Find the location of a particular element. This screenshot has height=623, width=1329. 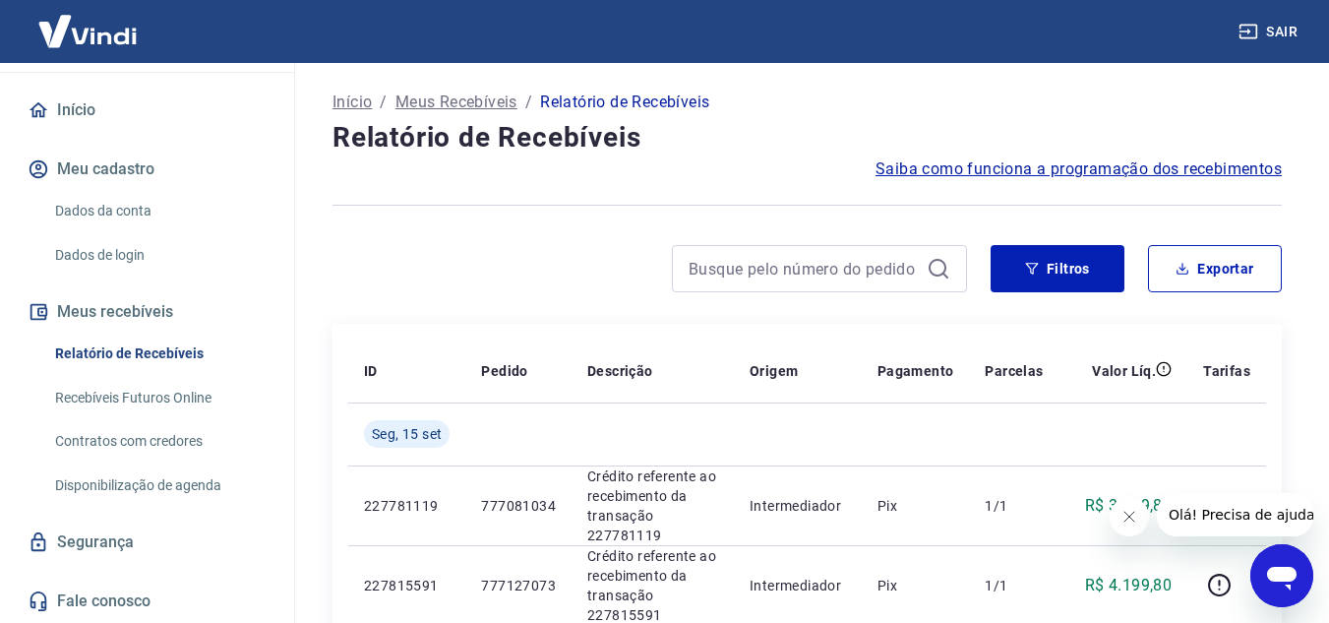

p: R$ 4.199,80 is located at coordinates (1128, 585).